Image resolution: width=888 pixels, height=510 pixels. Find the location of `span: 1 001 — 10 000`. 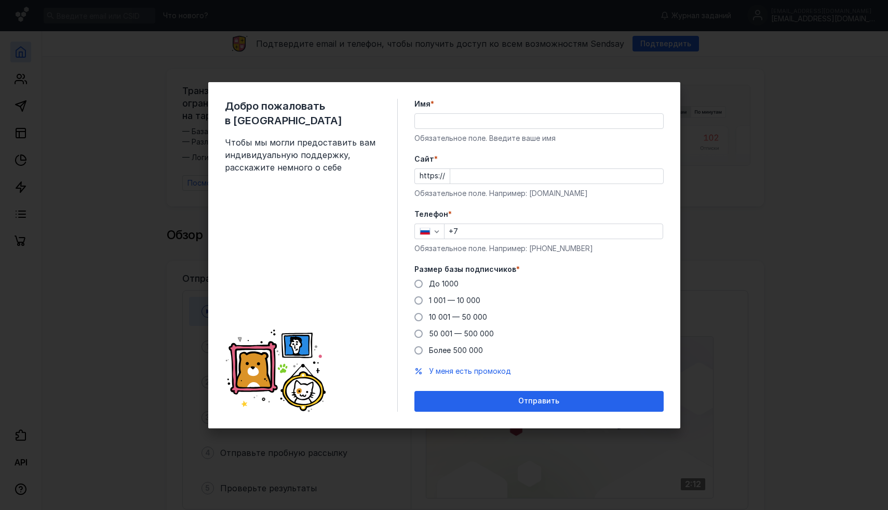

span: 1 001 — 10 000 is located at coordinates (455, 300).